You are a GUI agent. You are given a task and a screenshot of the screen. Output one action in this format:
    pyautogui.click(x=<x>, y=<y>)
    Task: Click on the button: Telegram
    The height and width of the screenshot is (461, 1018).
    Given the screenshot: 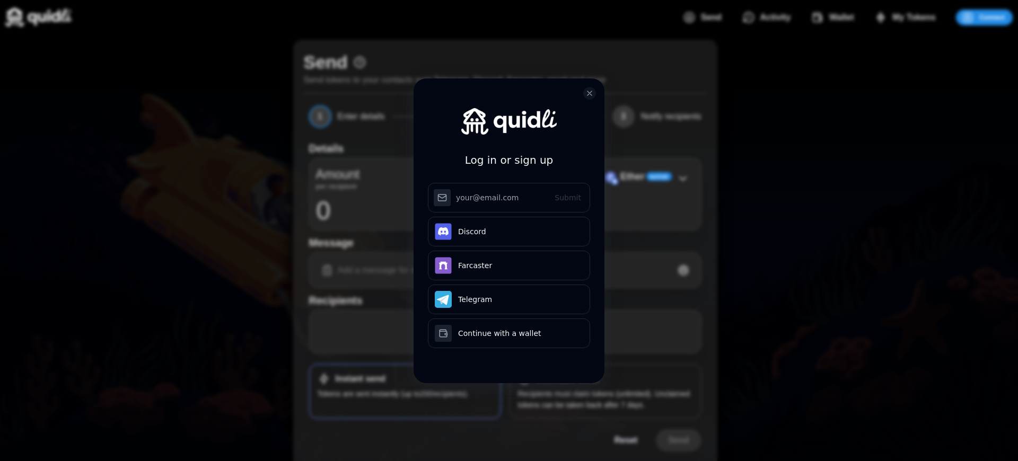 What is the action you would take?
    pyautogui.click(x=509, y=300)
    